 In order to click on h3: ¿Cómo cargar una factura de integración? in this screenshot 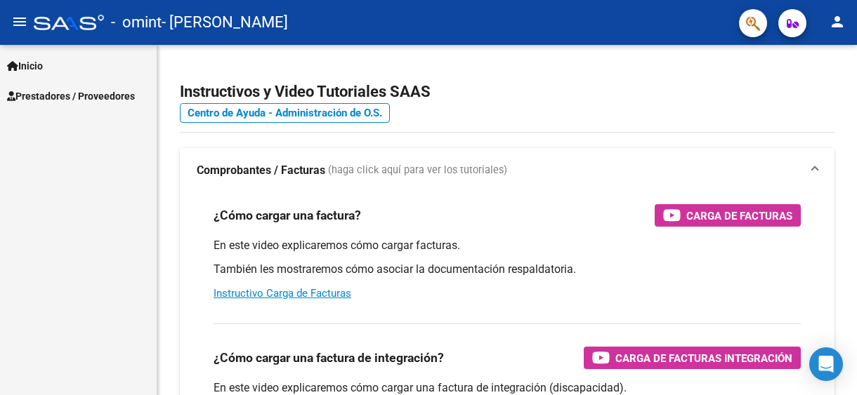, I will do `click(329, 358)`.